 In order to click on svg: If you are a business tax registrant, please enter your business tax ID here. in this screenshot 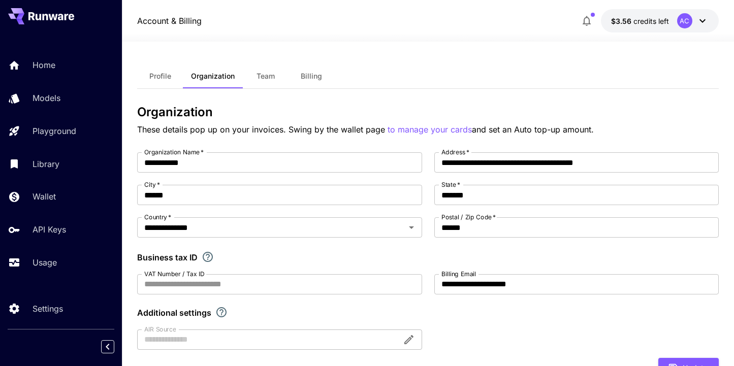, I will do `click(208, 257)`.